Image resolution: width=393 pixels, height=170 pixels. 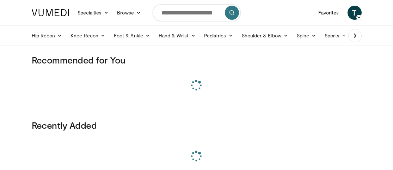 What do you see at coordinates (47, 36) in the screenshot?
I see `a: Hip Recon` at bounding box center [47, 36].